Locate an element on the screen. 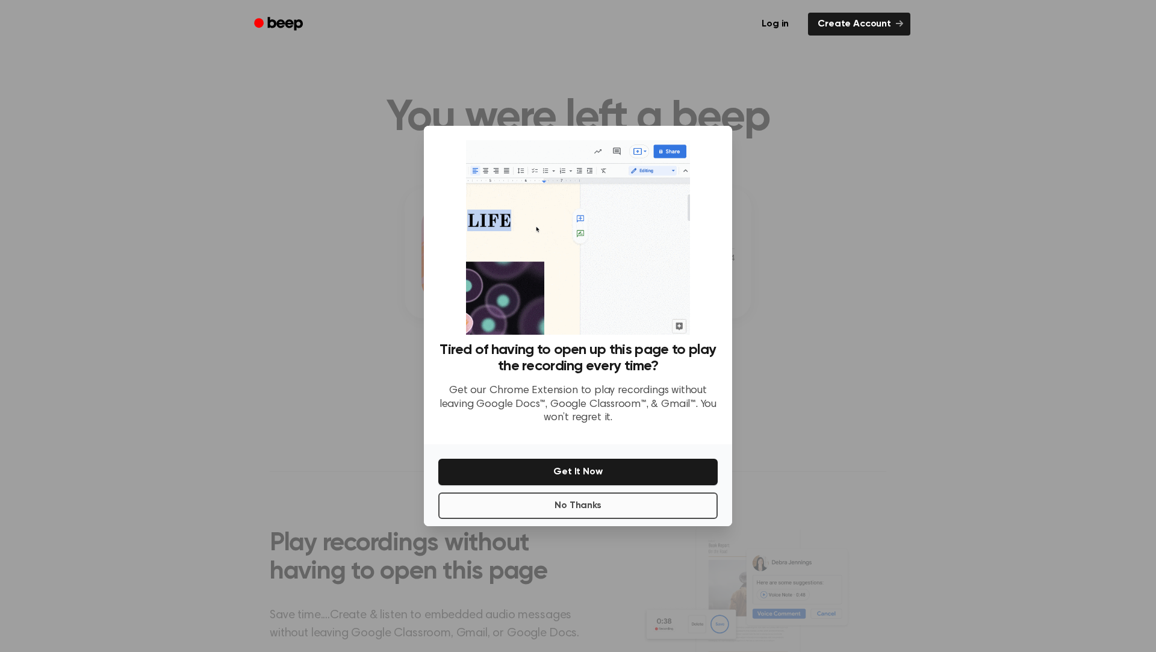 This screenshot has width=1156, height=652. p: Get our Chrome Extension to play recordings without leaving Google Docs™, Google Classroom™, & Gm... is located at coordinates (578, 404).